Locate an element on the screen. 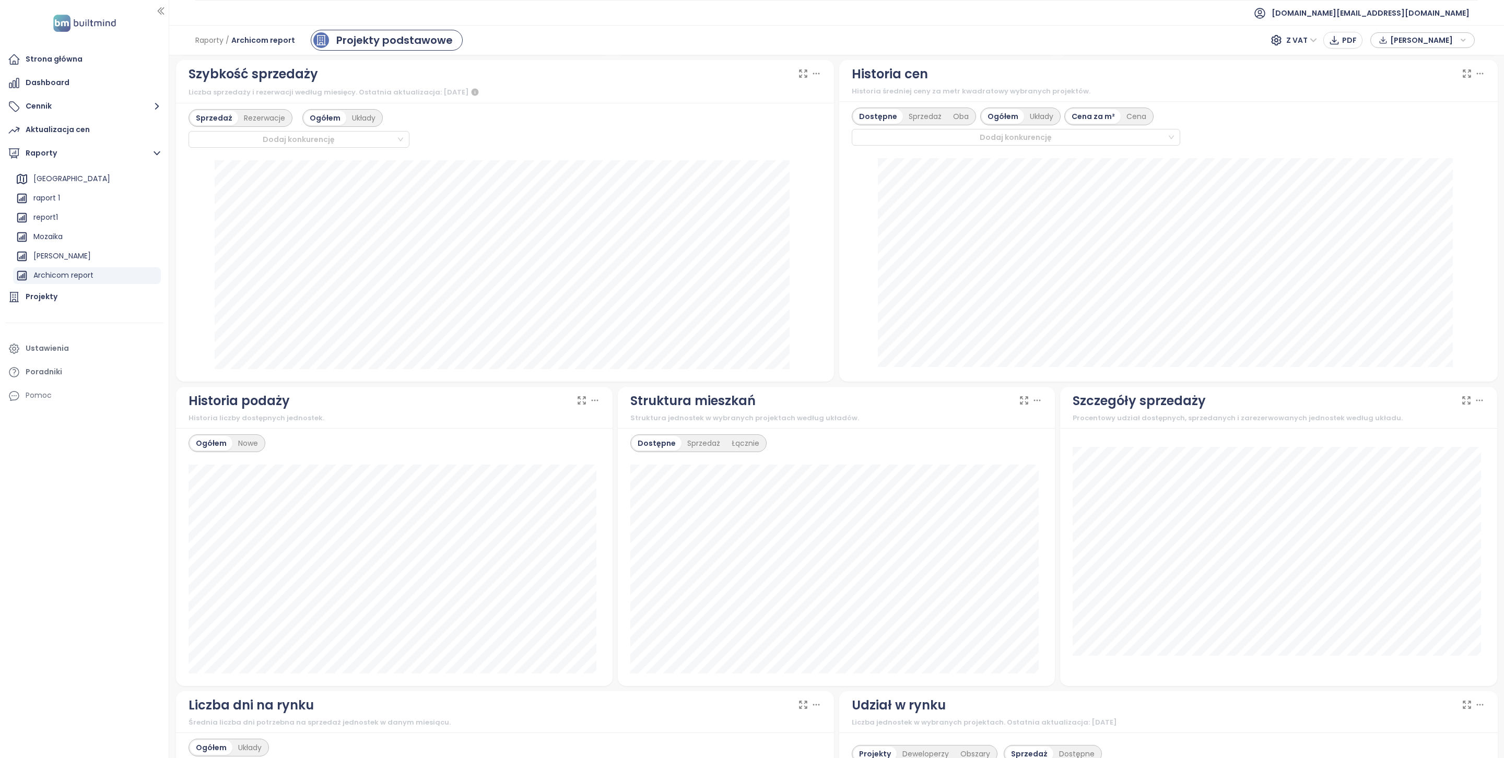 The width and height of the screenshot is (1504, 758). div: Historia cen is located at coordinates (890, 74).